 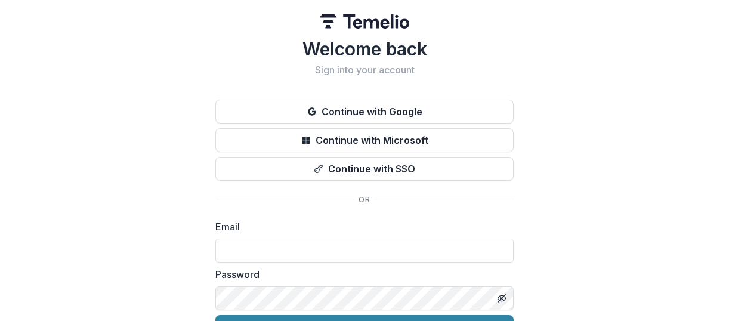 I want to click on button: Continue with Google, so click(x=364, y=112).